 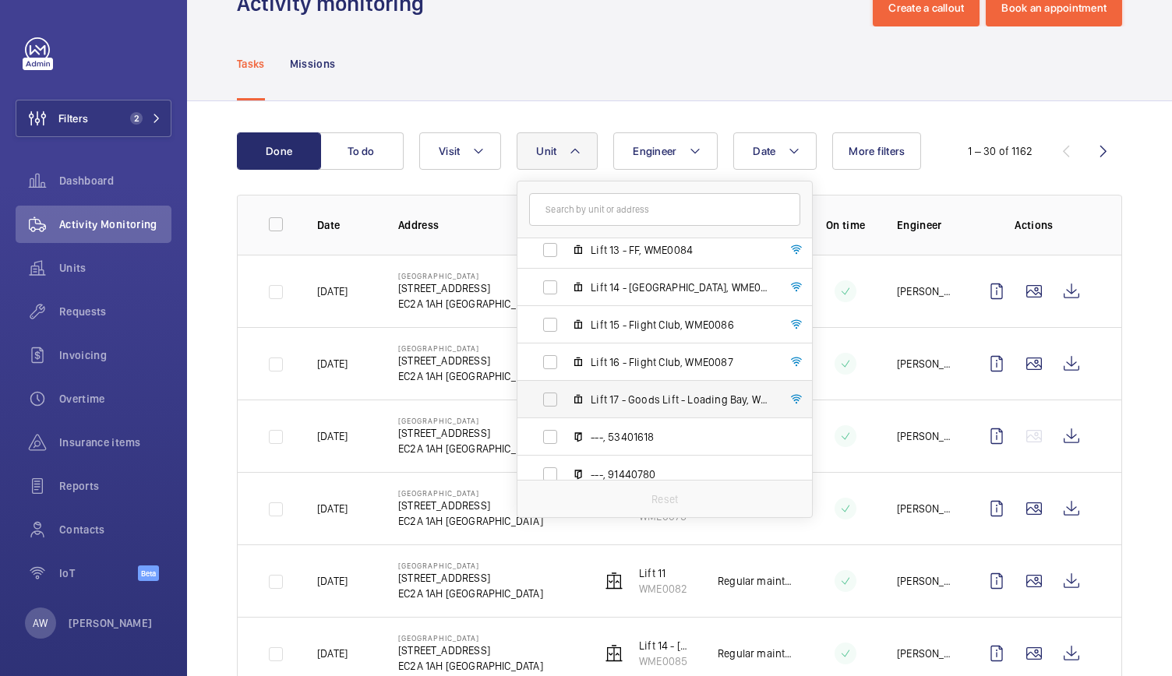 I want to click on span: Unit, so click(x=546, y=151).